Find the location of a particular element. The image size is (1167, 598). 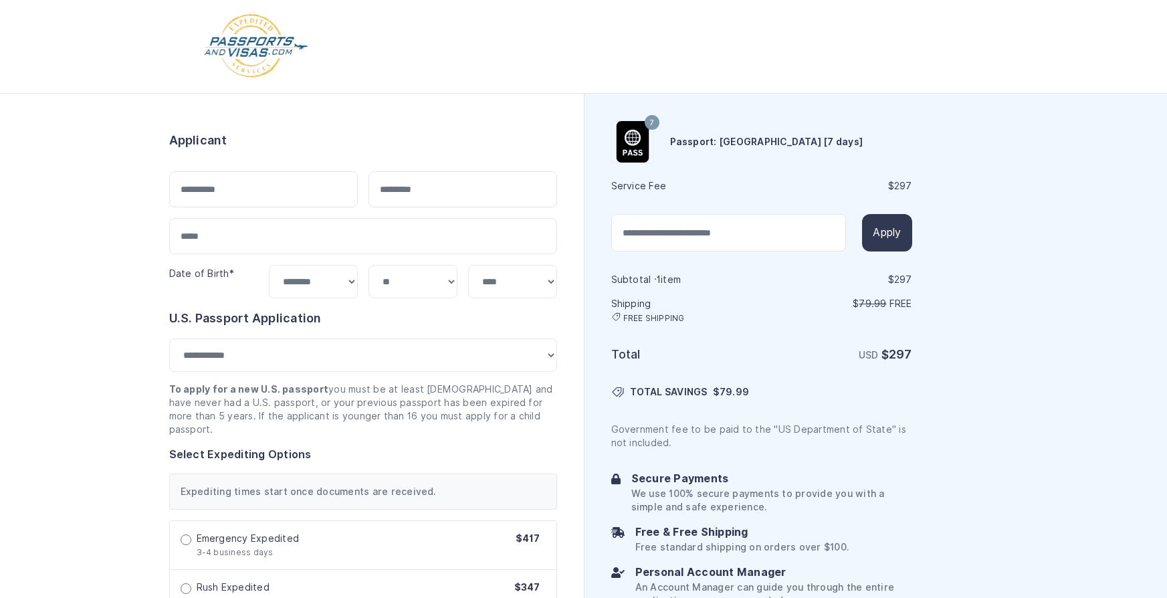

span: FREE SHIPPING is located at coordinates (654, 318).